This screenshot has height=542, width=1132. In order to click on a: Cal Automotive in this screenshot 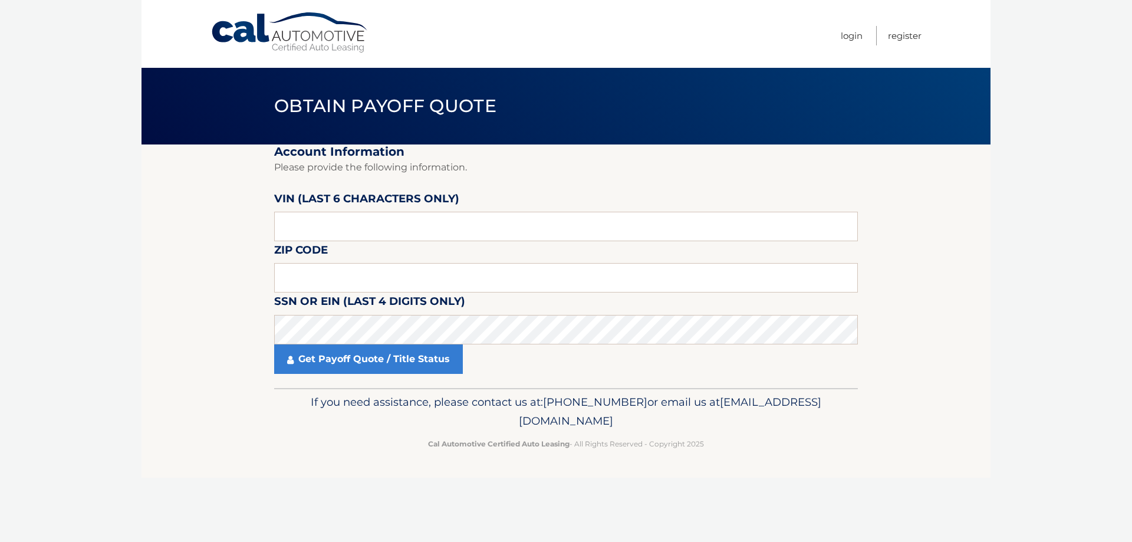, I will do `click(290, 32)`.